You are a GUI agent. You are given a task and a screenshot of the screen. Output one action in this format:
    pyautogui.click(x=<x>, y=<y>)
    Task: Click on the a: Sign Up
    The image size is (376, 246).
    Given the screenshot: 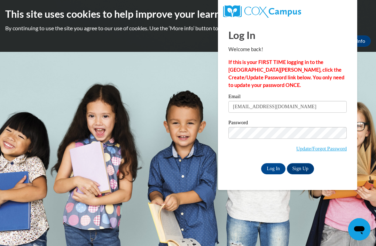 What is the action you would take?
    pyautogui.click(x=301, y=169)
    